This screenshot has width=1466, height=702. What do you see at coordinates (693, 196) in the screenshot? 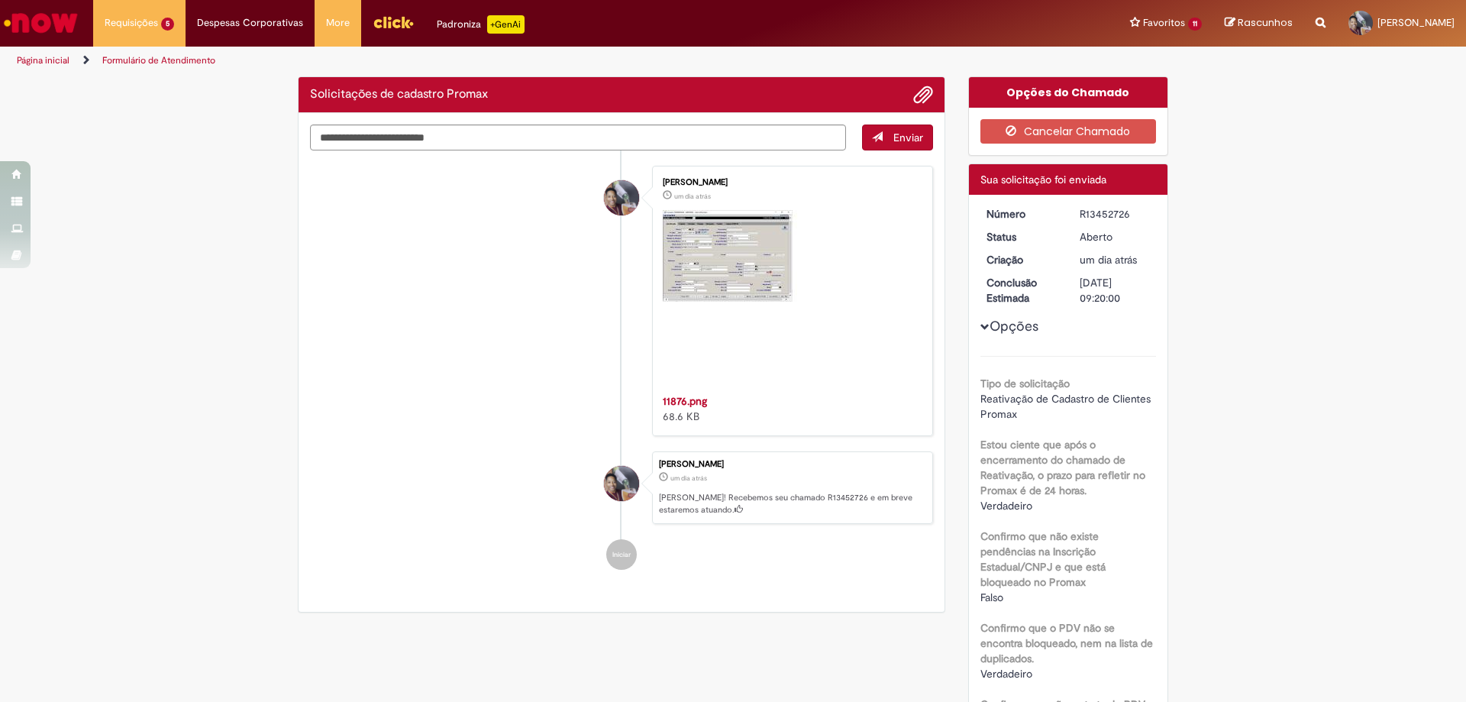
I see `time: 27/08/2025 14:19:48` at bounding box center [693, 196].